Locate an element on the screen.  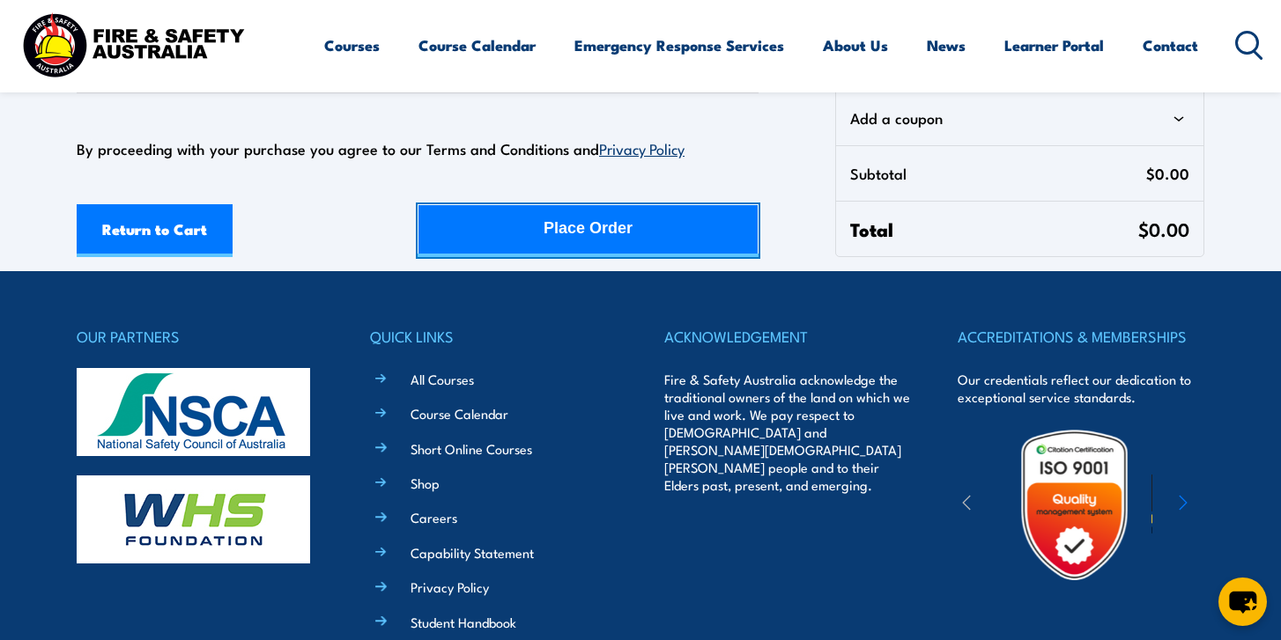
a: All Courses is located at coordinates (442, 379).